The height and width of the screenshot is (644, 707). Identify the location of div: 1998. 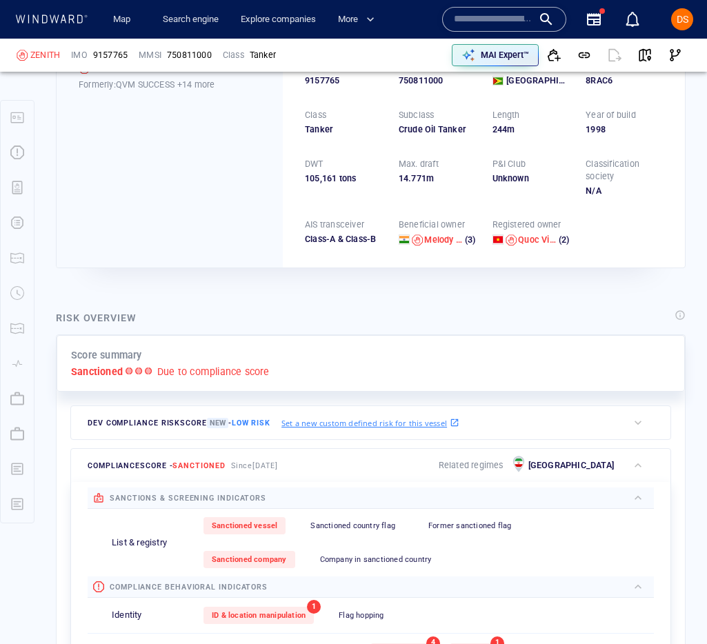
(624, 130).